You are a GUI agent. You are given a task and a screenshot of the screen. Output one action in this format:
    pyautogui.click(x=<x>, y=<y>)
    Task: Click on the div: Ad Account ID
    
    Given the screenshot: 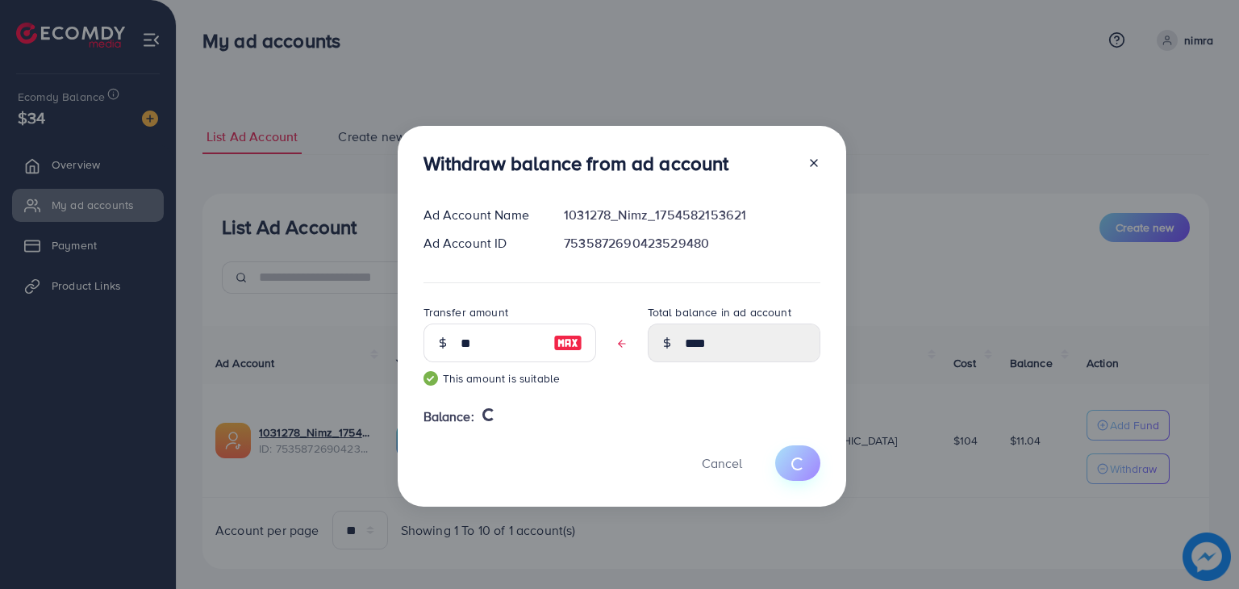 What is the action you would take?
    pyautogui.click(x=481, y=243)
    